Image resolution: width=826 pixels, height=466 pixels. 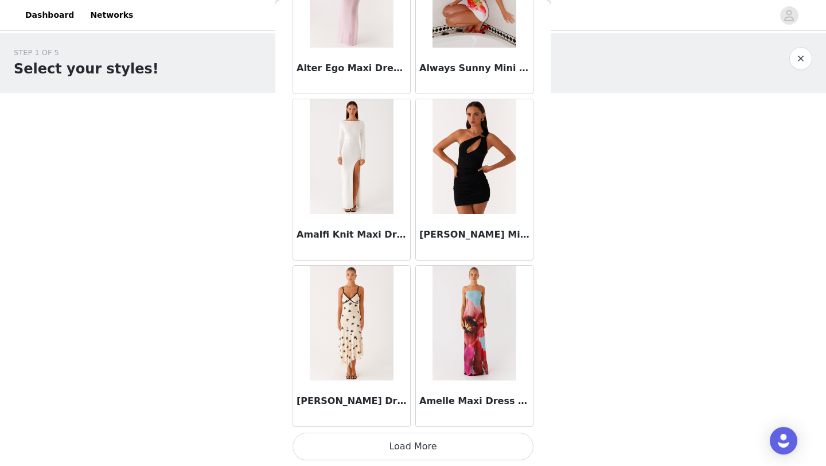 What do you see at coordinates (413, 446) in the screenshot?
I see `button: Load More` at bounding box center [413, 446].